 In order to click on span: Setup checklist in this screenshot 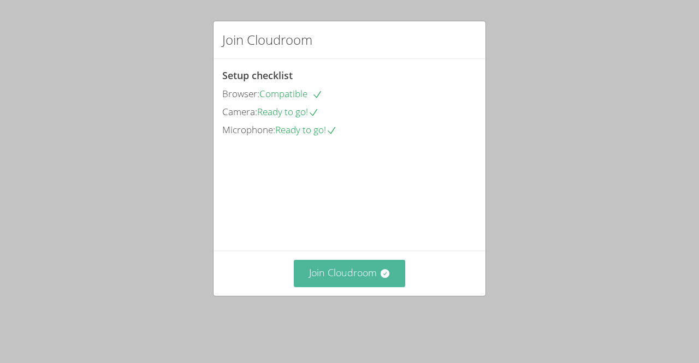, I will do `click(257, 75)`.